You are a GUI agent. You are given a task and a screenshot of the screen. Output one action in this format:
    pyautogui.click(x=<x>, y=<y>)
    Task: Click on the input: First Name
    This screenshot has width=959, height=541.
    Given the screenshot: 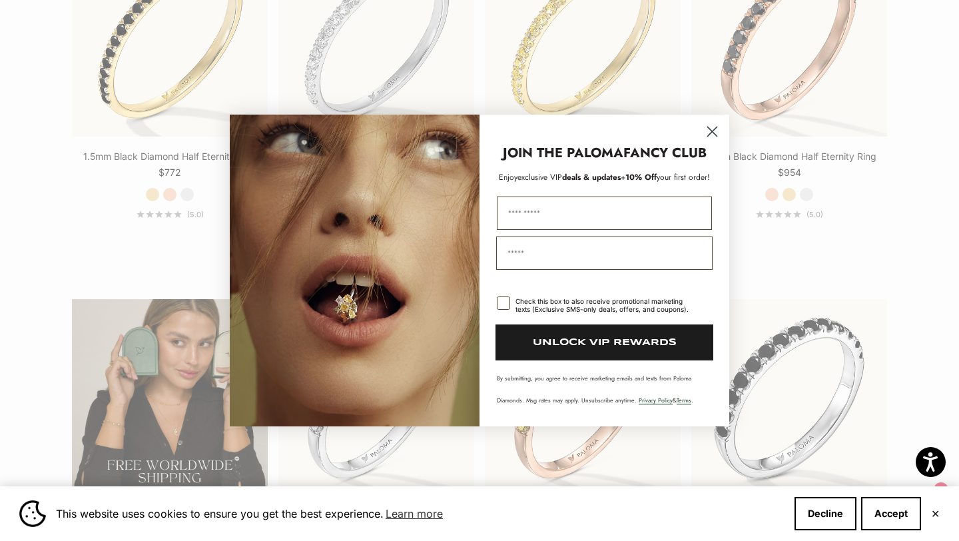 What is the action you would take?
    pyautogui.click(x=604, y=213)
    